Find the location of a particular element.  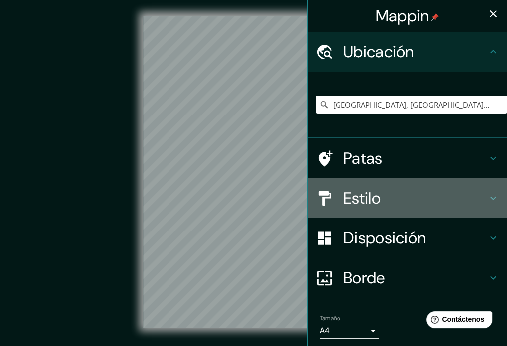

font: Estilo is located at coordinates (362, 198).